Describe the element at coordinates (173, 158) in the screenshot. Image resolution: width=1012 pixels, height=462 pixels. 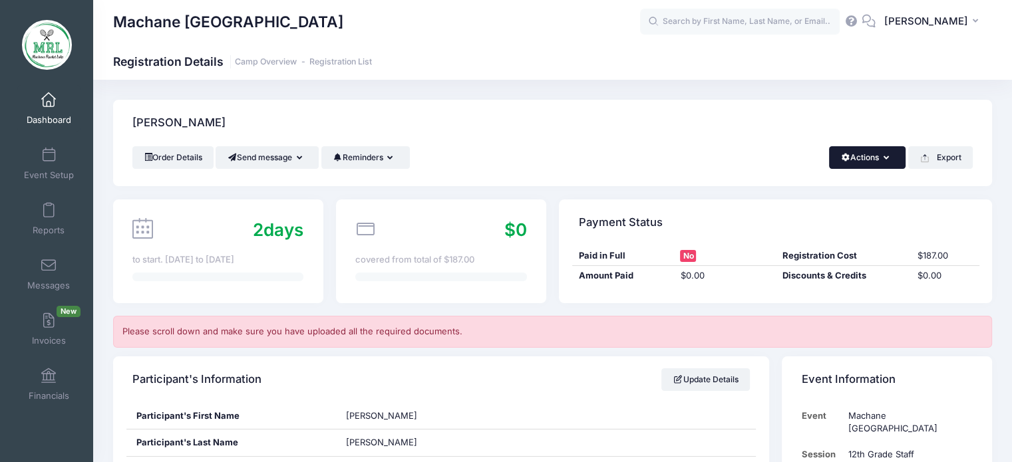
I see `a: Order Details` at that location.